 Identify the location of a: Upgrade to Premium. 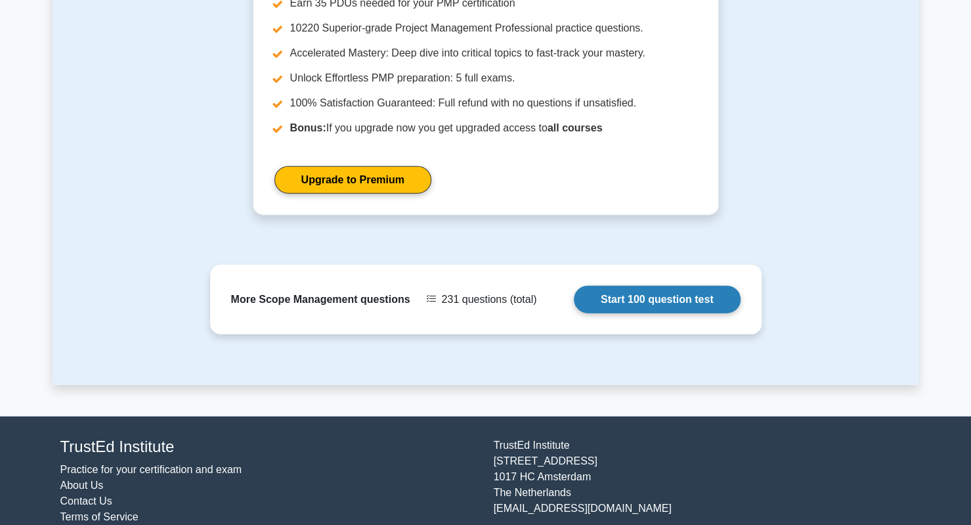
(353, 180).